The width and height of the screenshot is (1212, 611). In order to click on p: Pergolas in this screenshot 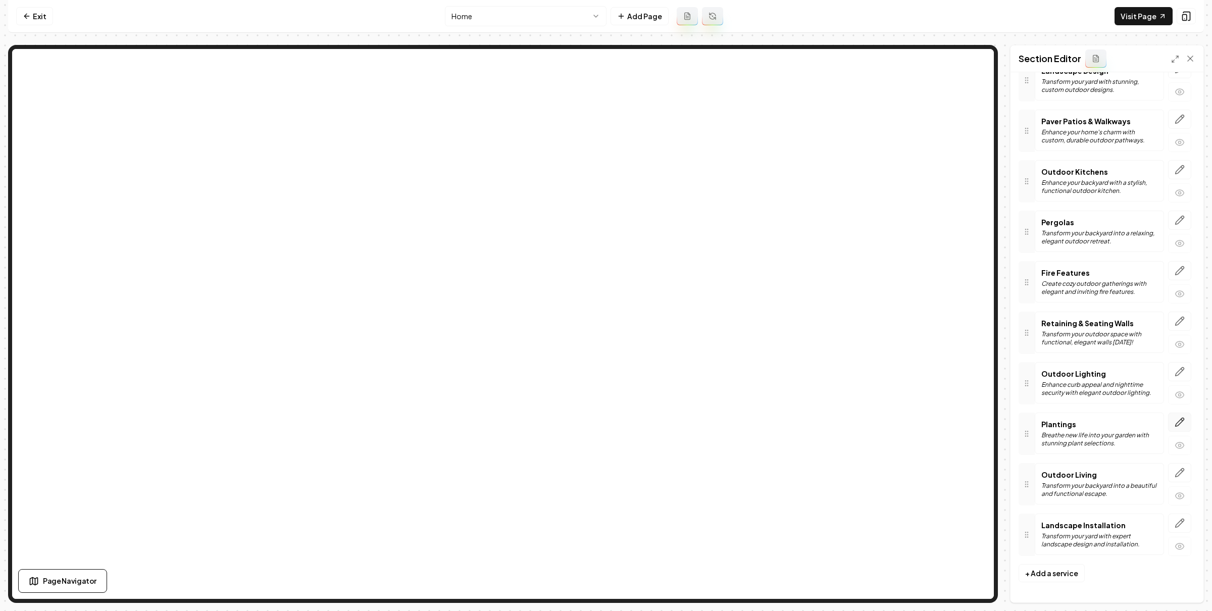, I will do `click(1100, 222)`.